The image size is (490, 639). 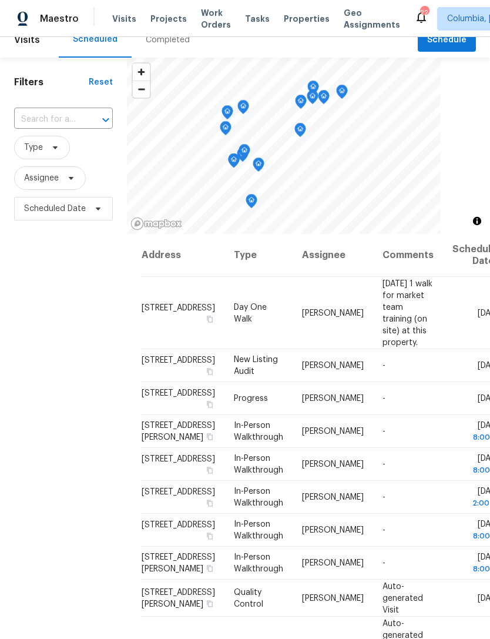 I want to click on h1: Filters, so click(x=51, y=82).